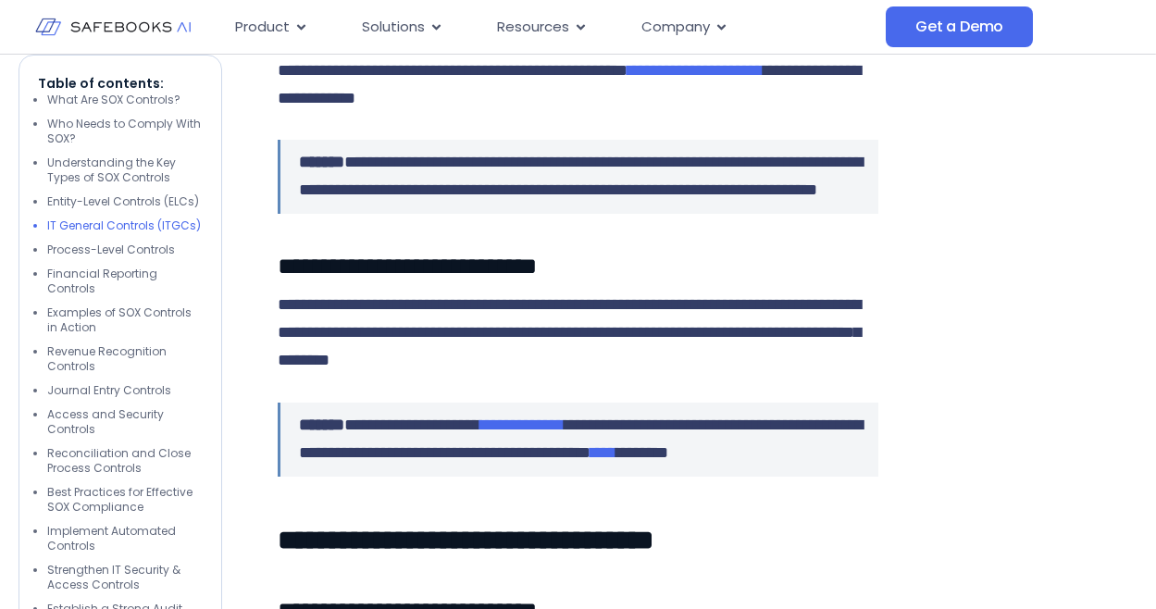  Describe the element at coordinates (959, 27) in the screenshot. I see `span: Get a Demo` at that location.